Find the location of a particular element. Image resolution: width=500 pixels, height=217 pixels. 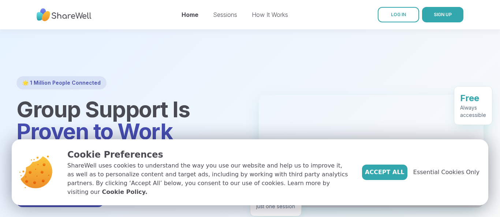

span: SIGN UP is located at coordinates (442, 14).